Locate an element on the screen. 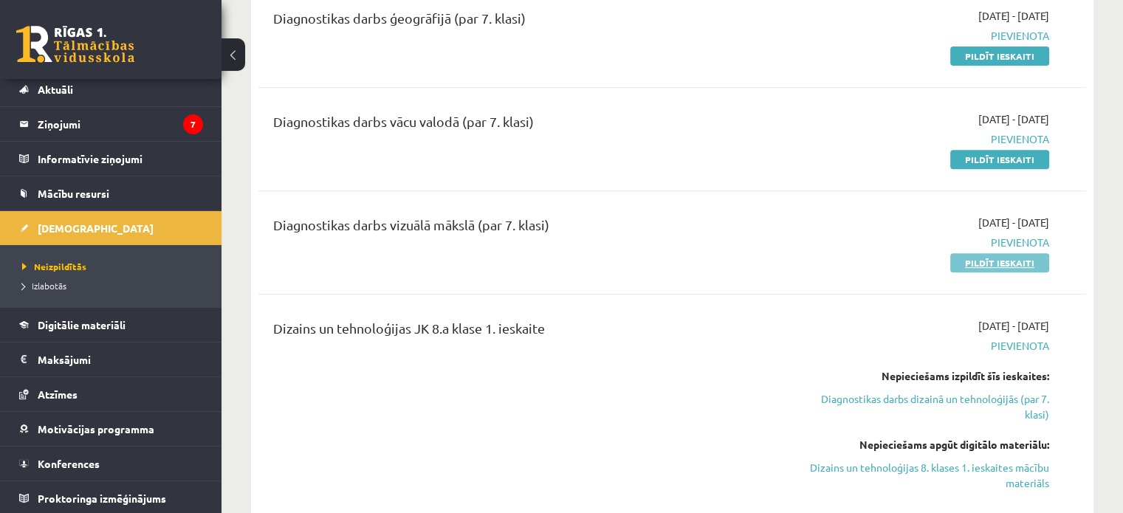 This screenshot has width=1123, height=513. span: Neizpildītās is located at coordinates (54, 267).